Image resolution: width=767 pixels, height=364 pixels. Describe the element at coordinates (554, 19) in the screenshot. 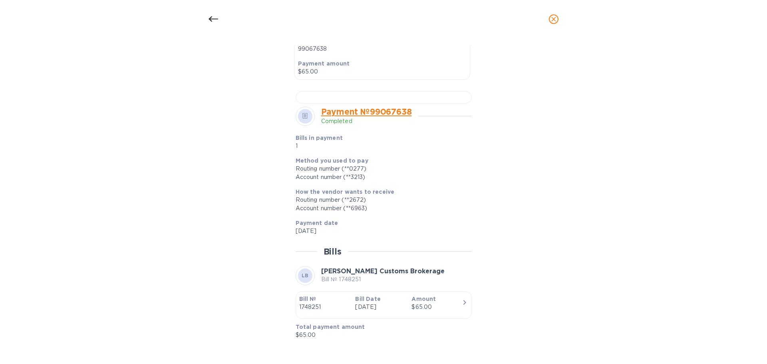

I see `button: close` at that location.